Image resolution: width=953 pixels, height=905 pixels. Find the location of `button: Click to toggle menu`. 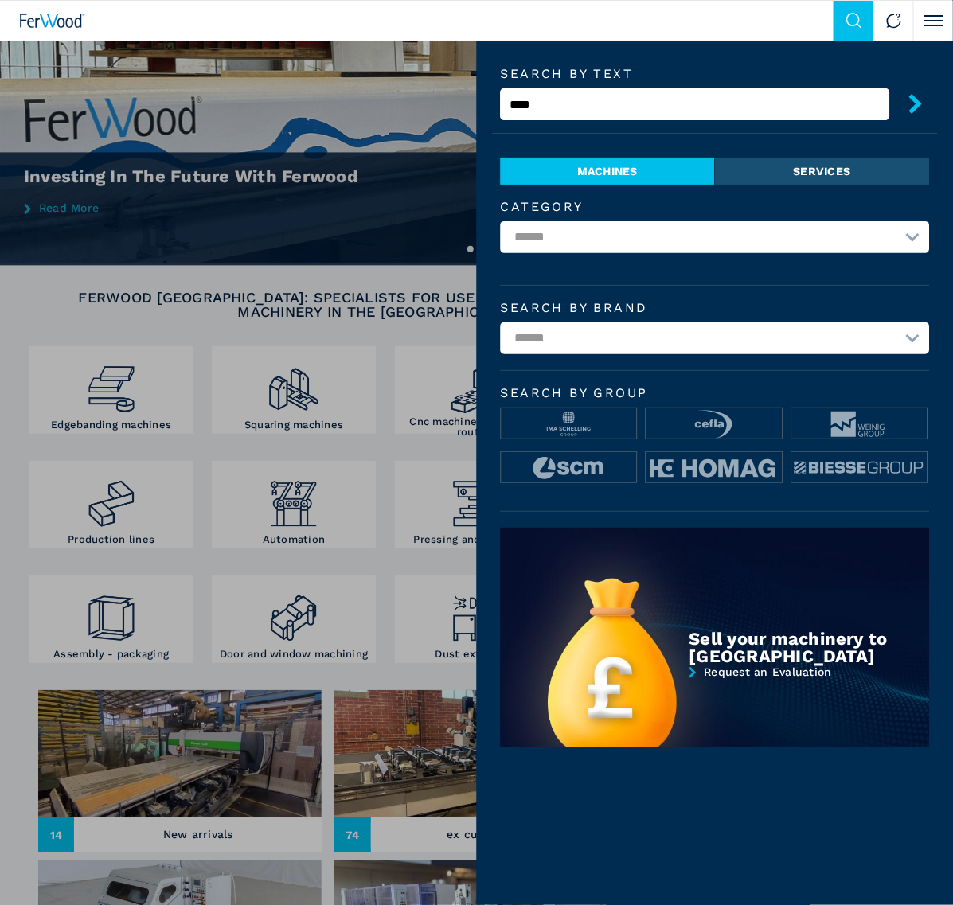

button: Click to toggle menu is located at coordinates (933, 21).